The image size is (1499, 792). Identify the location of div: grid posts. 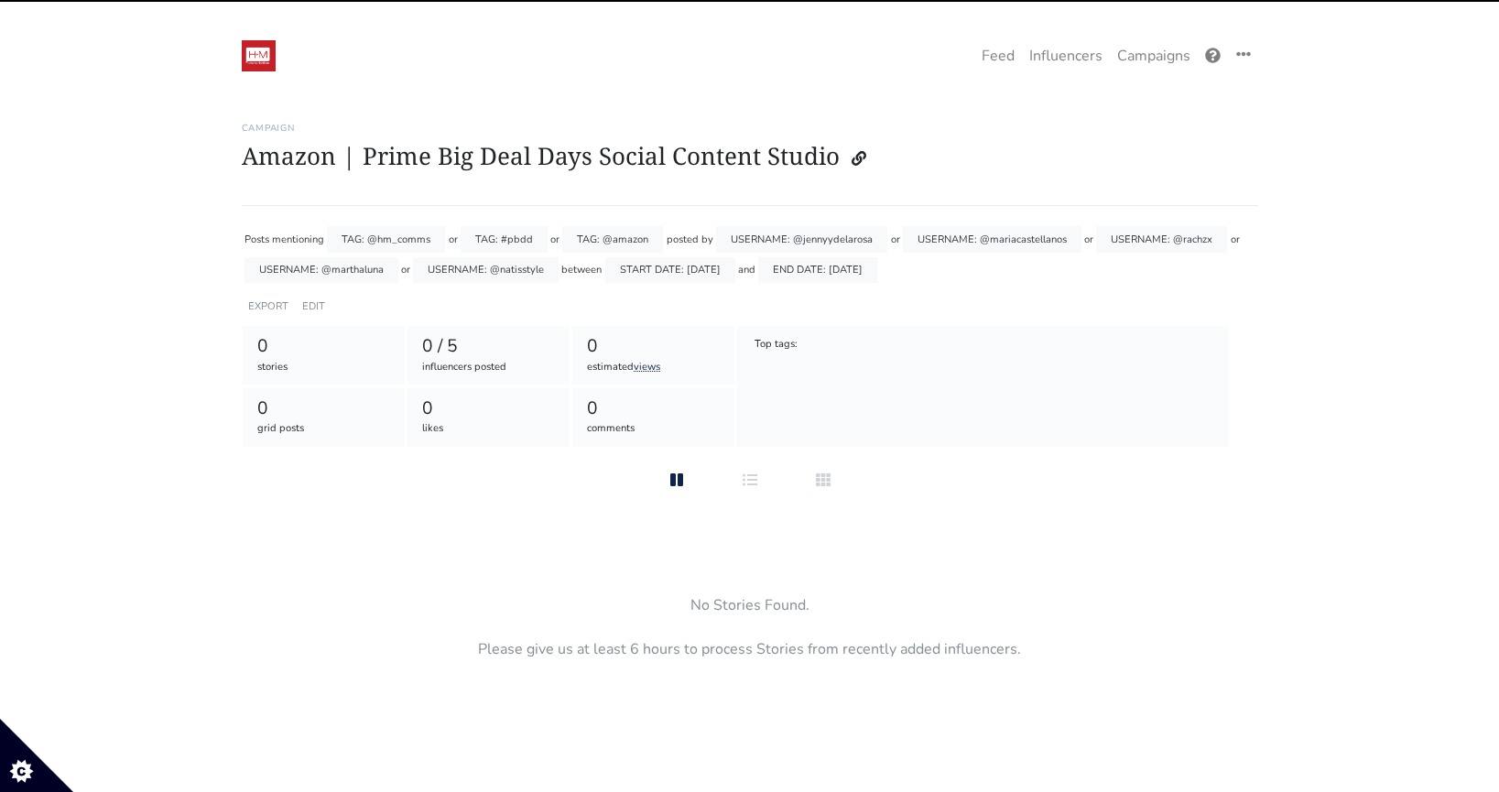
(323, 428).